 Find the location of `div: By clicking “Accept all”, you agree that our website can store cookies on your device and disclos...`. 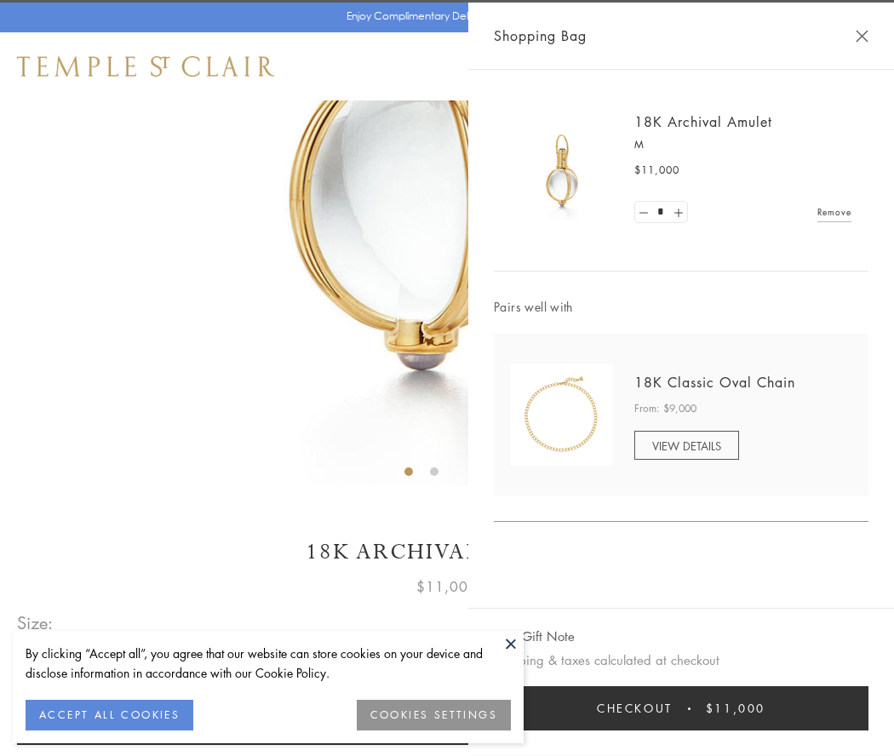

div: By clicking “Accept all”, you agree that our website can store cookies on your device and disclos... is located at coordinates (268, 663).